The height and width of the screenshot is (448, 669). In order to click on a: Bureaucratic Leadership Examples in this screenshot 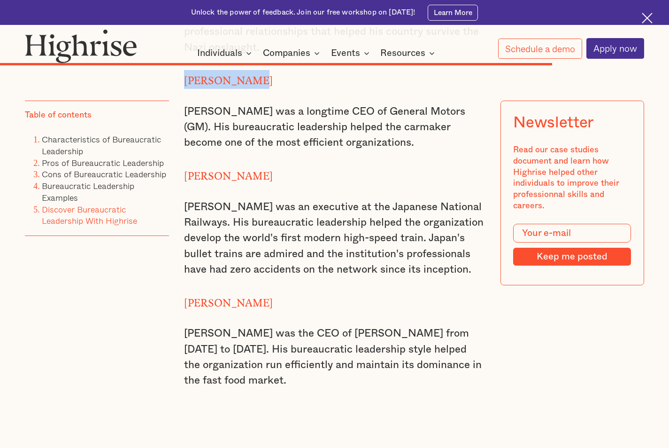, I will do `click(88, 191)`.